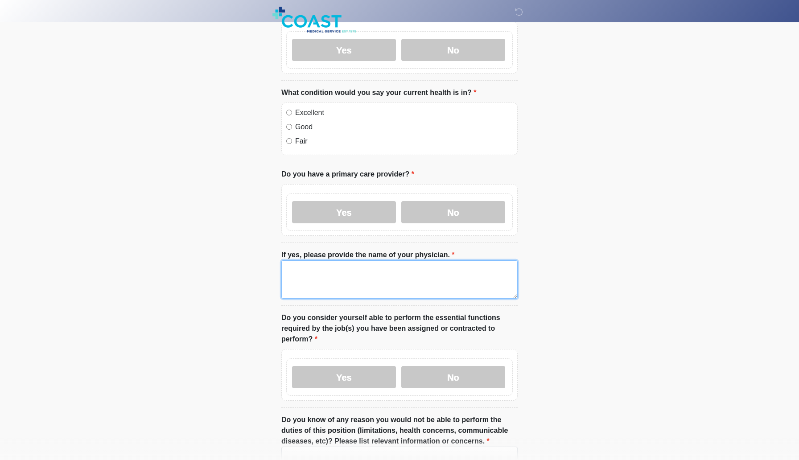  What do you see at coordinates (404, 127) in the screenshot?
I see `label: Good` at bounding box center [404, 127].